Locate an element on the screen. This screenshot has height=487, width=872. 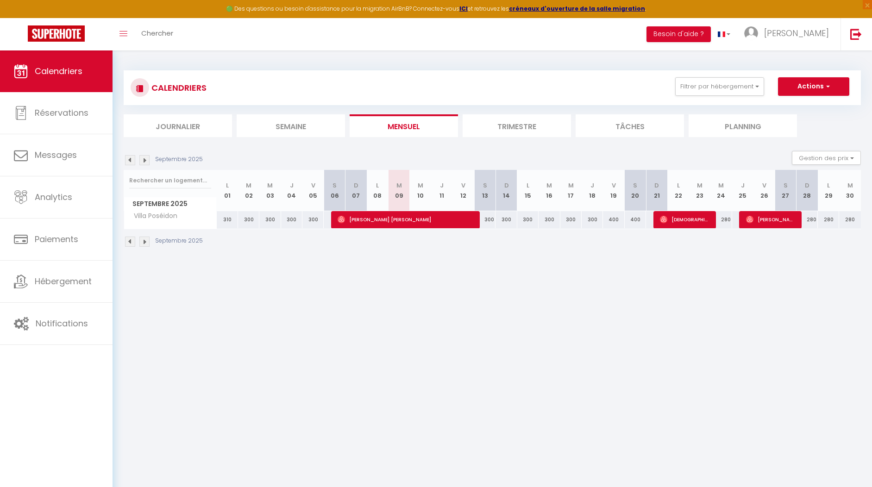
th: 26 is located at coordinates (764, 190).